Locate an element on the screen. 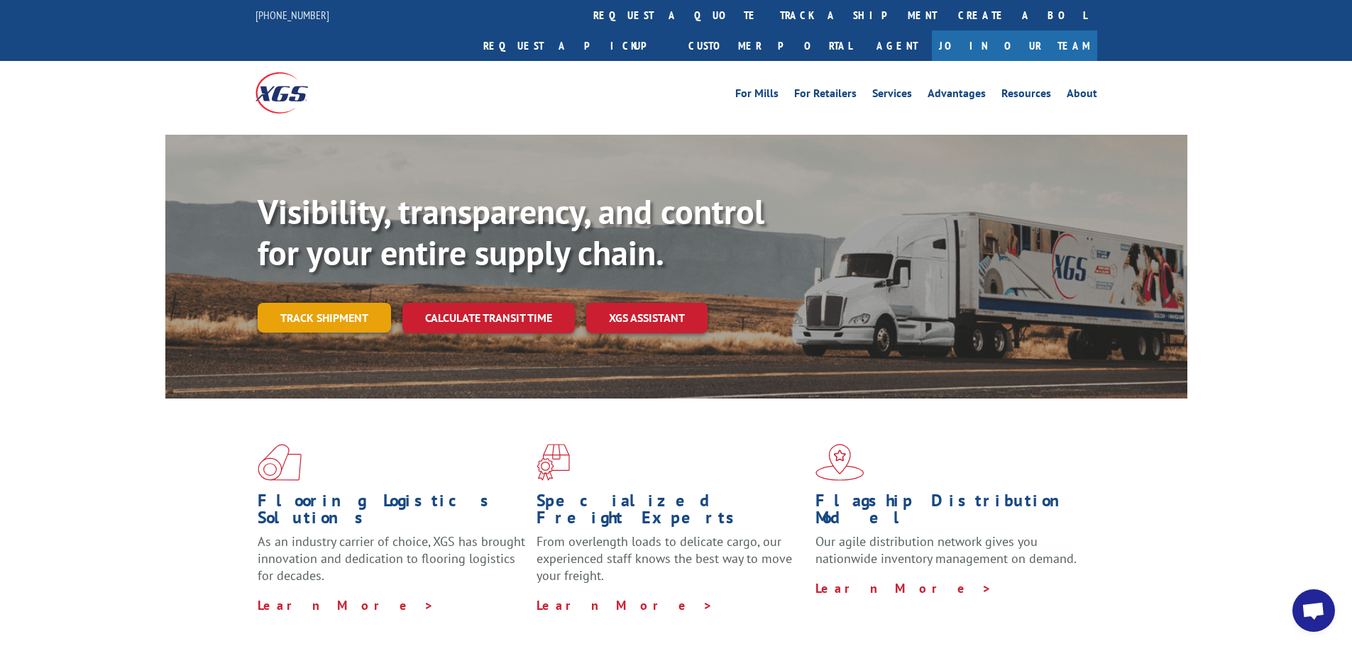 Image resolution: width=1352 pixels, height=646 pixels. a: For Mills is located at coordinates (756, 96).